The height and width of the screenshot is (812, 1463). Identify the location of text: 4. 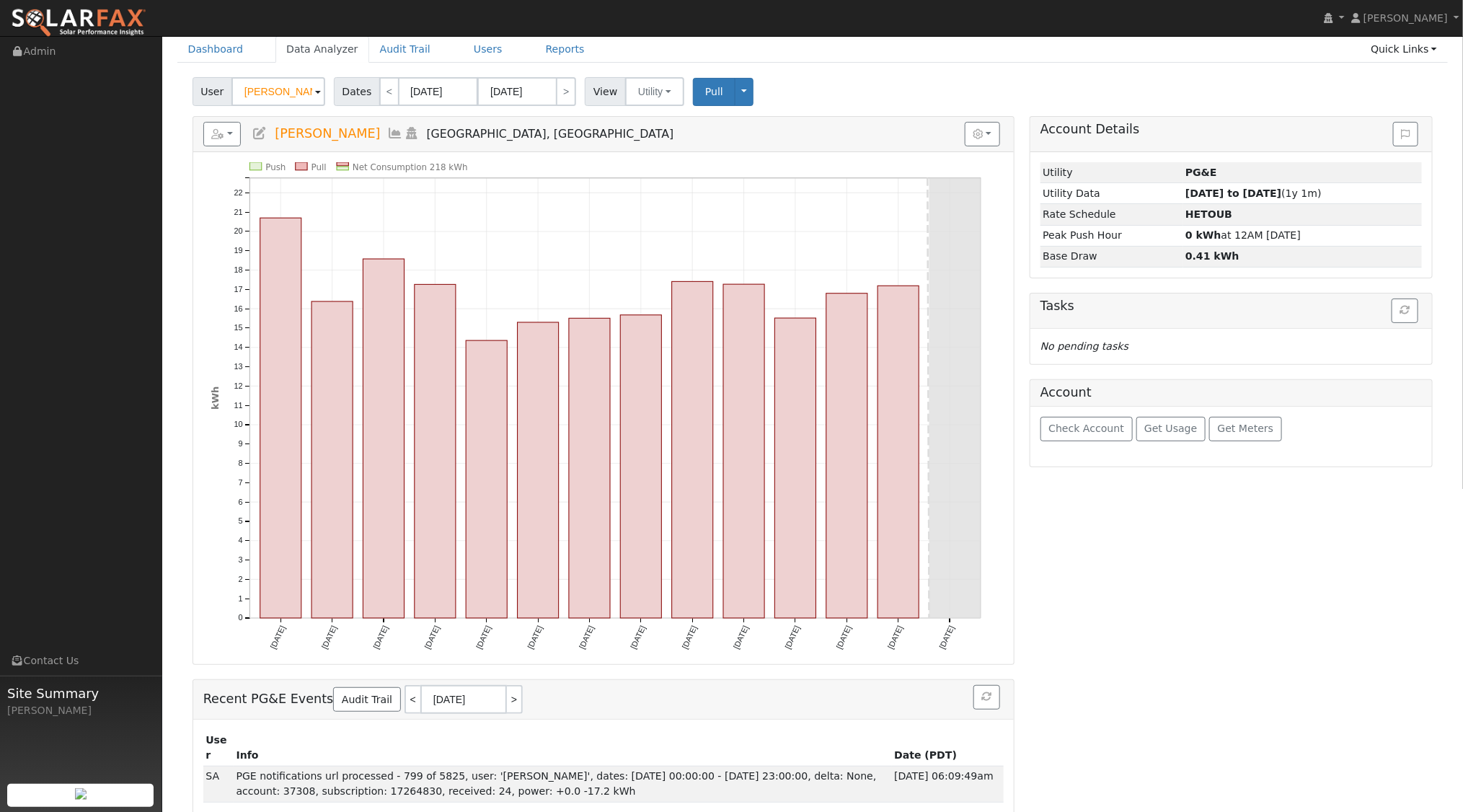
(240, 540).